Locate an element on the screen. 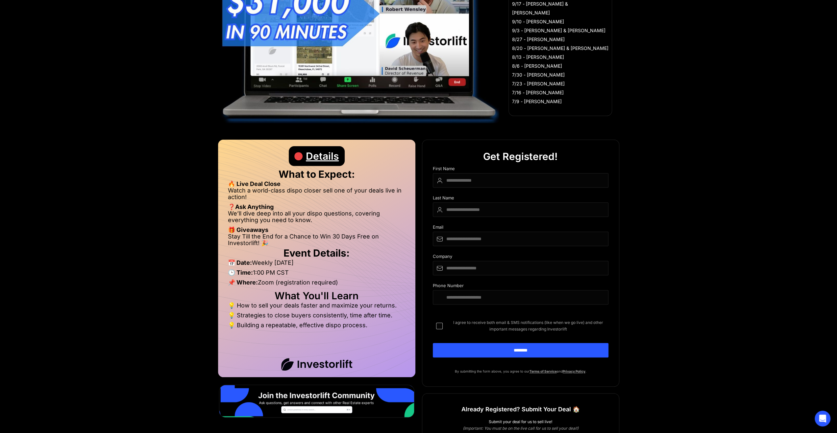 Image resolution: width=837 pixels, height=433 pixels. div: First Name is located at coordinates (520, 170).